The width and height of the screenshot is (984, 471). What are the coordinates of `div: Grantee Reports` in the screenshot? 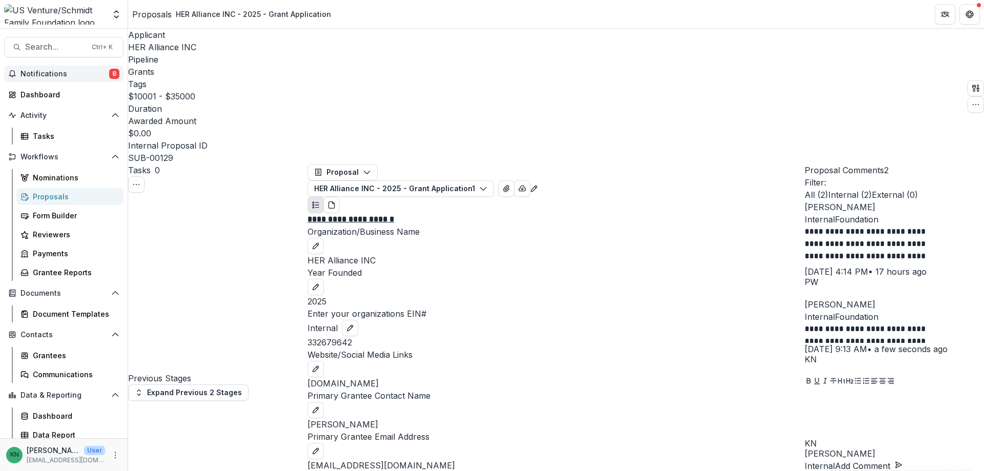 It's located at (74, 272).